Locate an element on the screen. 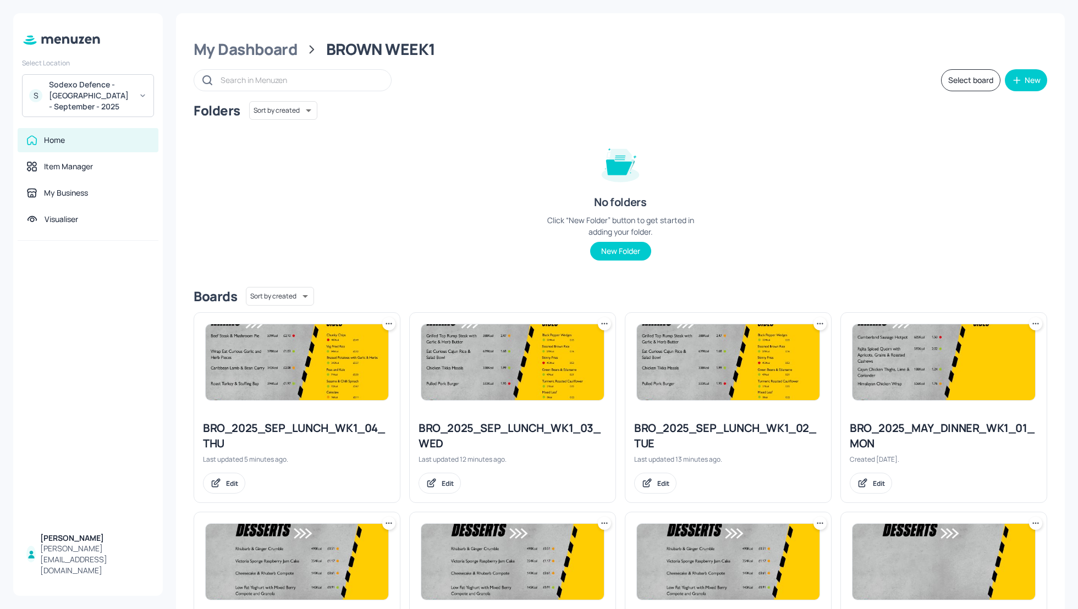 The width and height of the screenshot is (1078, 609). div: BROWN WEEK1 is located at coordinates (381, 49).